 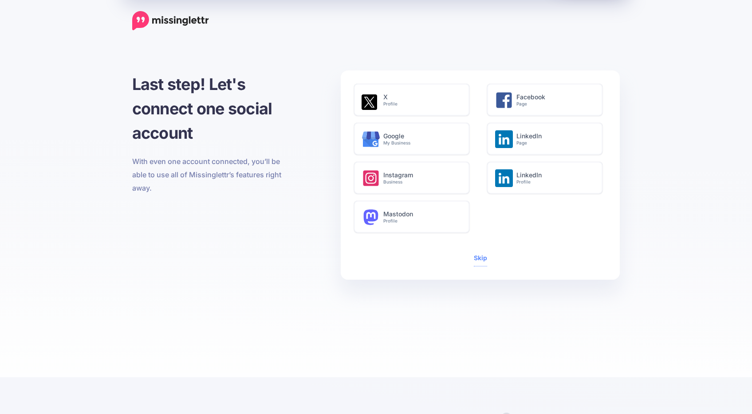 What do you see at coordinates (421, 100) in the screenshot?
I see `h6: X` at bounding box center [421, 100].